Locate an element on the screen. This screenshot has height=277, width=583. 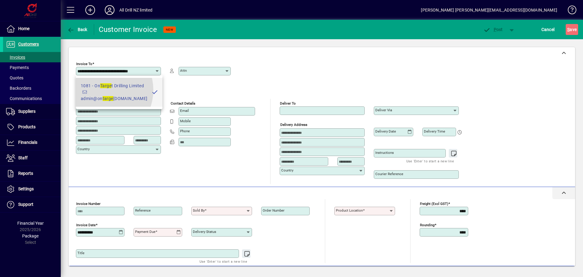
span: Invoices is located at coordinates (15, 57).